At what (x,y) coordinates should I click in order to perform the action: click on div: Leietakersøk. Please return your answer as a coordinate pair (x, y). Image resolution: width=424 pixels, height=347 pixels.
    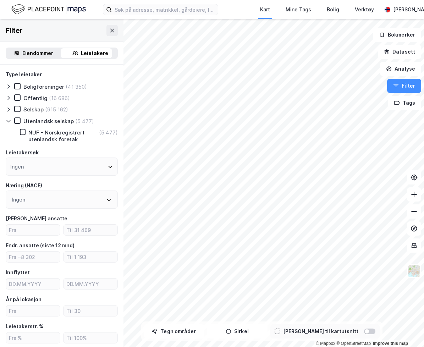
    Looking at the image, I should click on (22, 153).